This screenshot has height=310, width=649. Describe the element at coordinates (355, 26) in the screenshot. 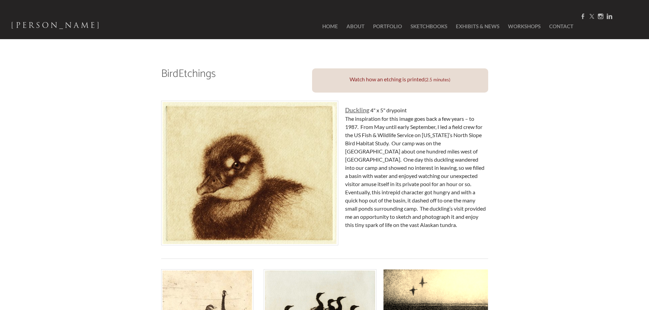

I see `a: About` at that location.